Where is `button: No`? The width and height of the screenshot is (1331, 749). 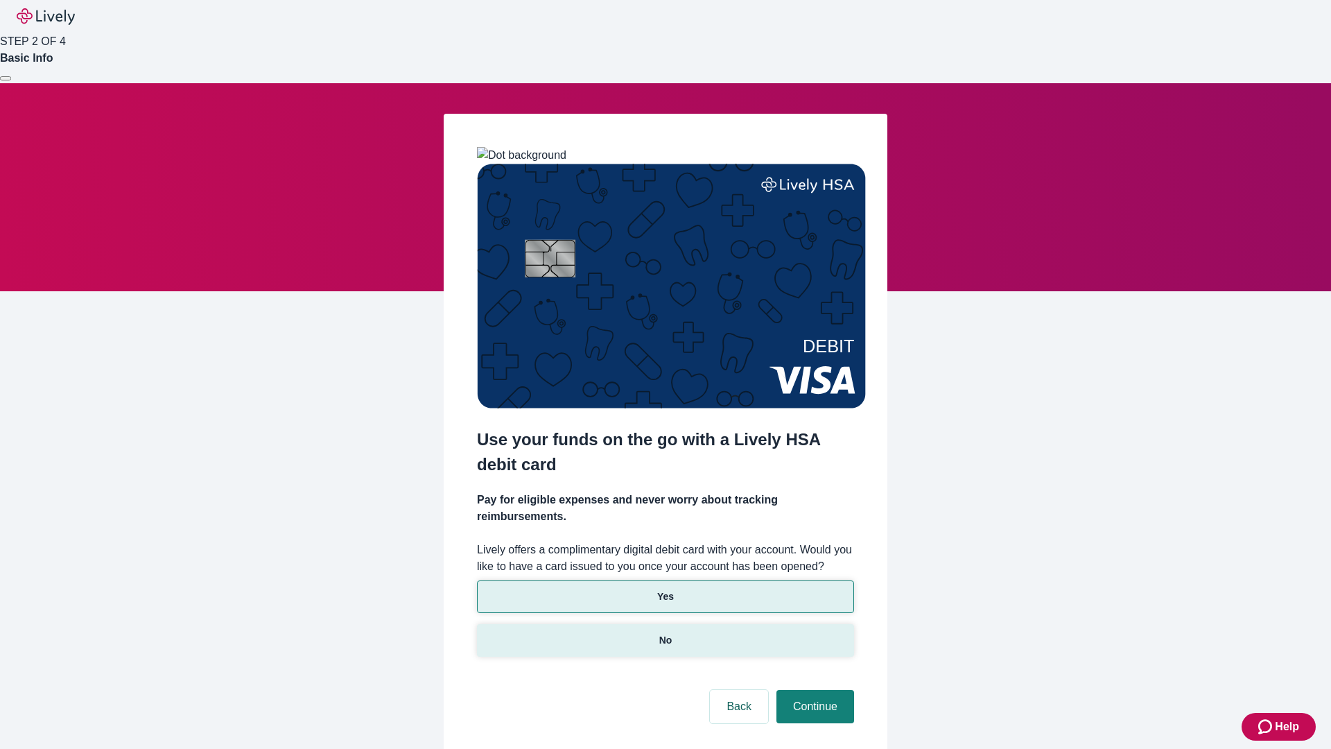 button: No is located at coordinates (665, 640).